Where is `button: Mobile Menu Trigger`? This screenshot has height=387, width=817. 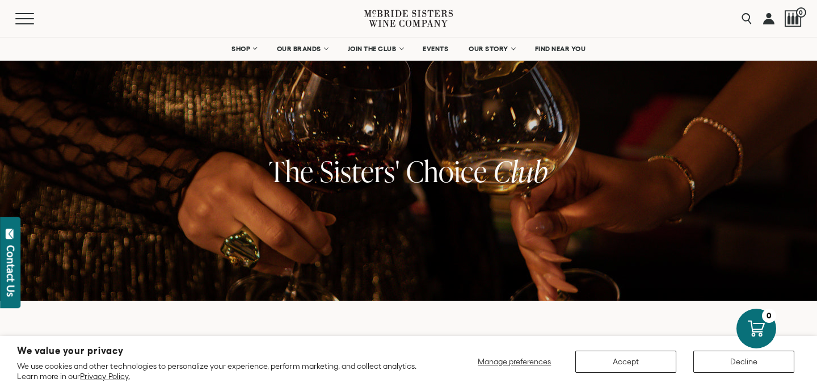 button: Mobile Menu Trigger is located at coordinates (36, 19).